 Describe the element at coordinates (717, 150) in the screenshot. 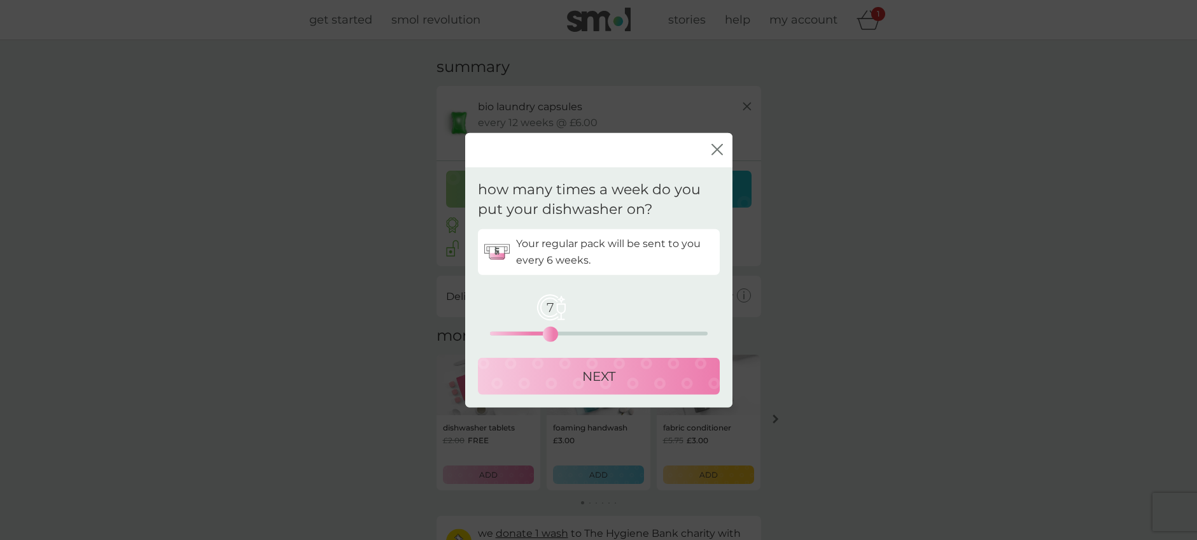

I see `button: close` at that location.